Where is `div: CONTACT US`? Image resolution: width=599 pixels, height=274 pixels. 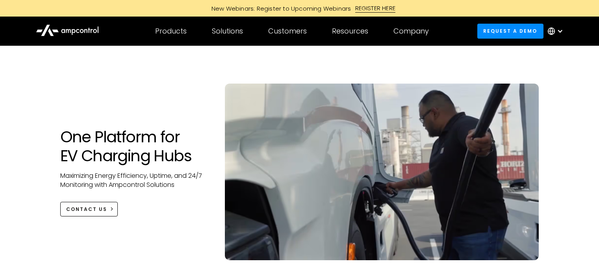 div: CONTACT US is located at coordinates (87, 209).